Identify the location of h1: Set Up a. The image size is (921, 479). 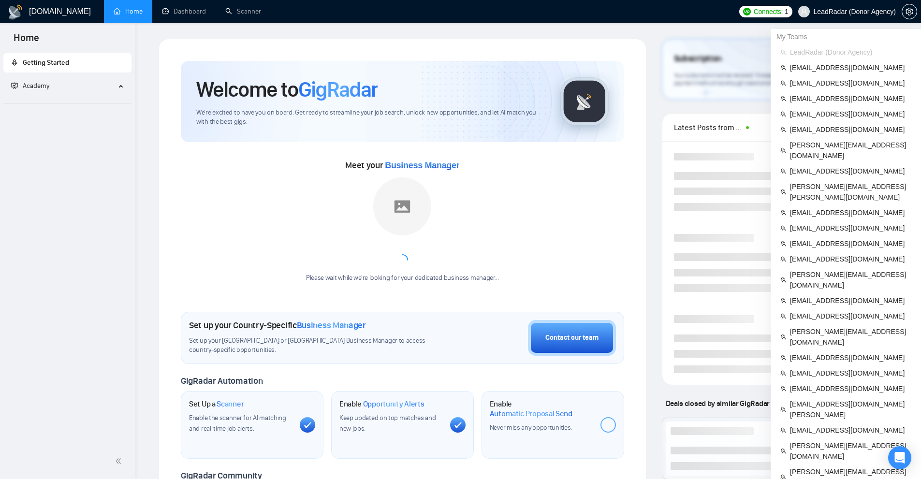
(216, 404).